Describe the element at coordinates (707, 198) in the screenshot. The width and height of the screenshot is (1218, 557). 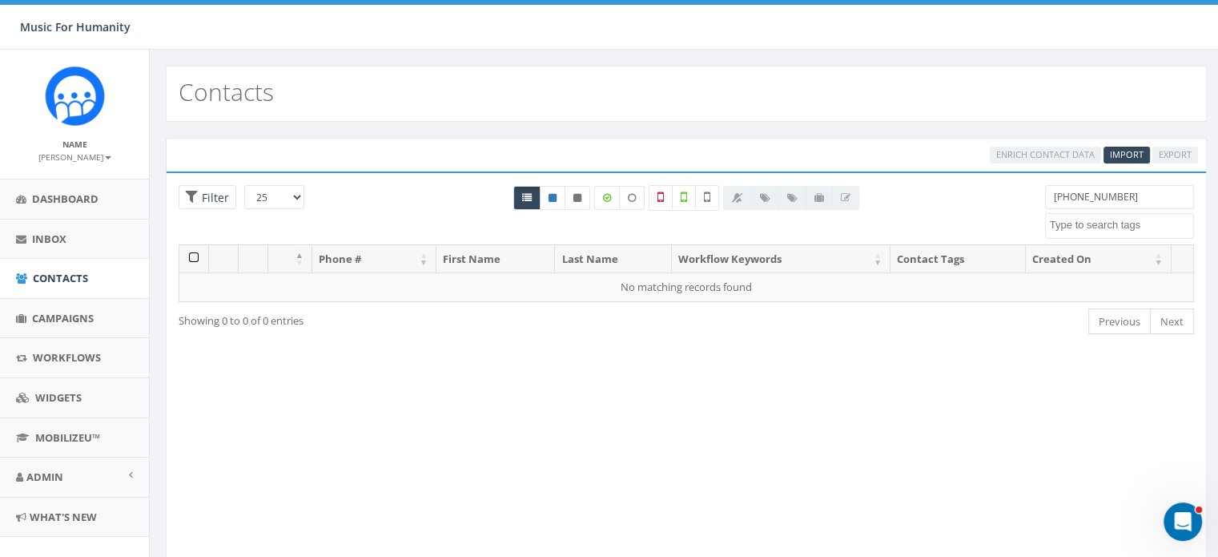
I see `label: Not Validated` at that location.